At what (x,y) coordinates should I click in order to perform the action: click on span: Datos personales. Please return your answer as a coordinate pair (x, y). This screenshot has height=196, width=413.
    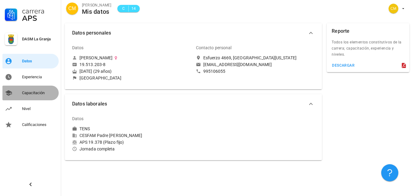
    Looking at the image, I should click on (189, 33).